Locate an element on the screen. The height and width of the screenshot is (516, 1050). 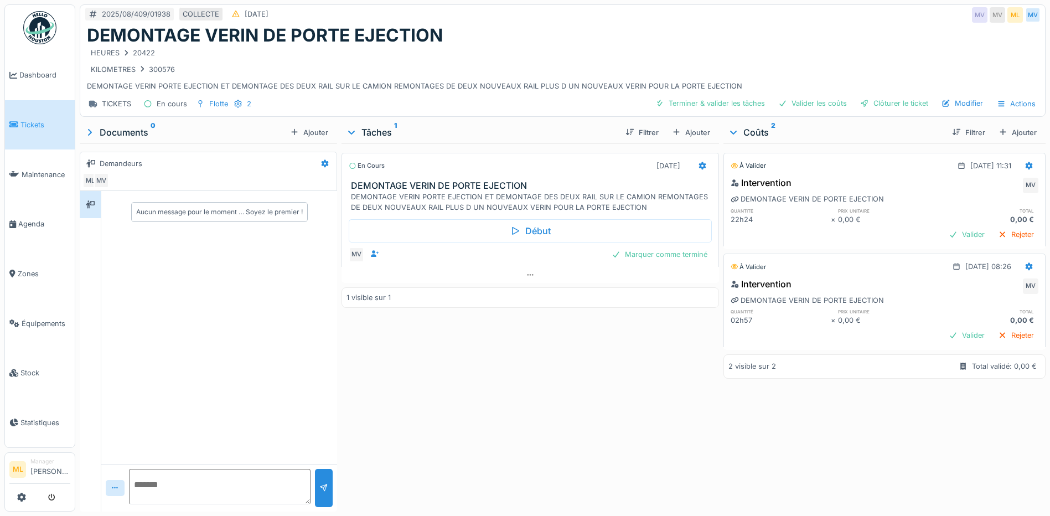
div: Tâches is located at coordinates (481, 132).